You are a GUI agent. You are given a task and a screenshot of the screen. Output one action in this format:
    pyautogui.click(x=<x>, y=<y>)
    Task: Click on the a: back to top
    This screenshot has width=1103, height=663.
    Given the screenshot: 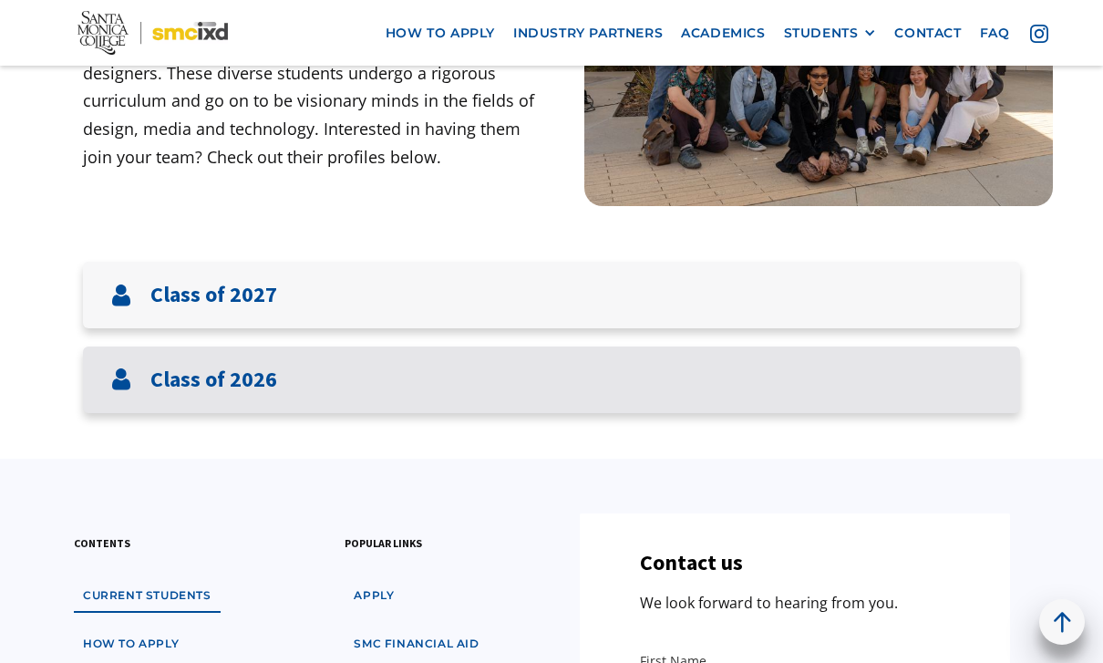 What is the action you would take?
    pyautogui.click(x=1062, y=622)
    